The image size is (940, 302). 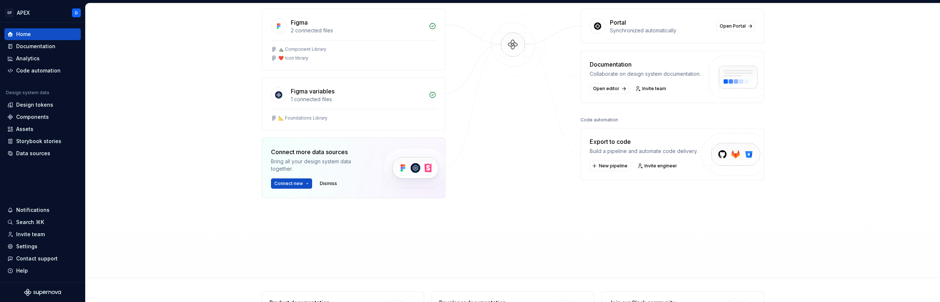 I want to click on div: Portal, so click(x=618, y=22).